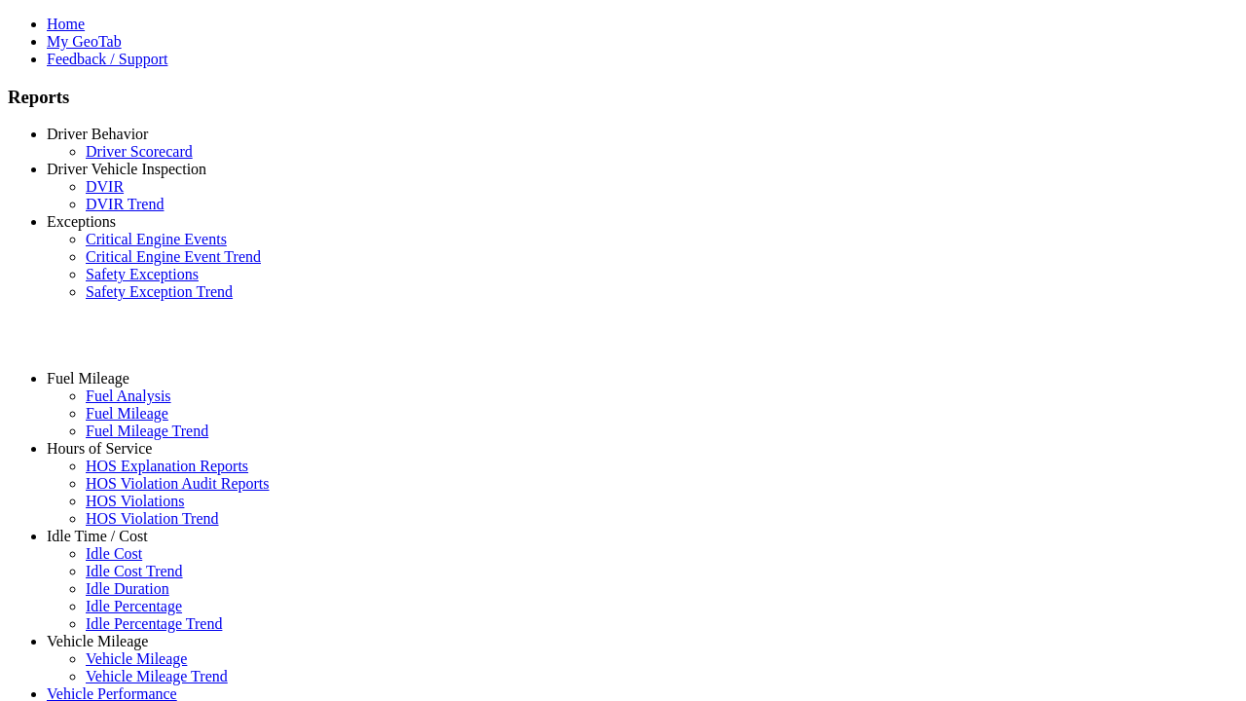  I want to click on a: Idle Percentage Trend, so click(154, 623).